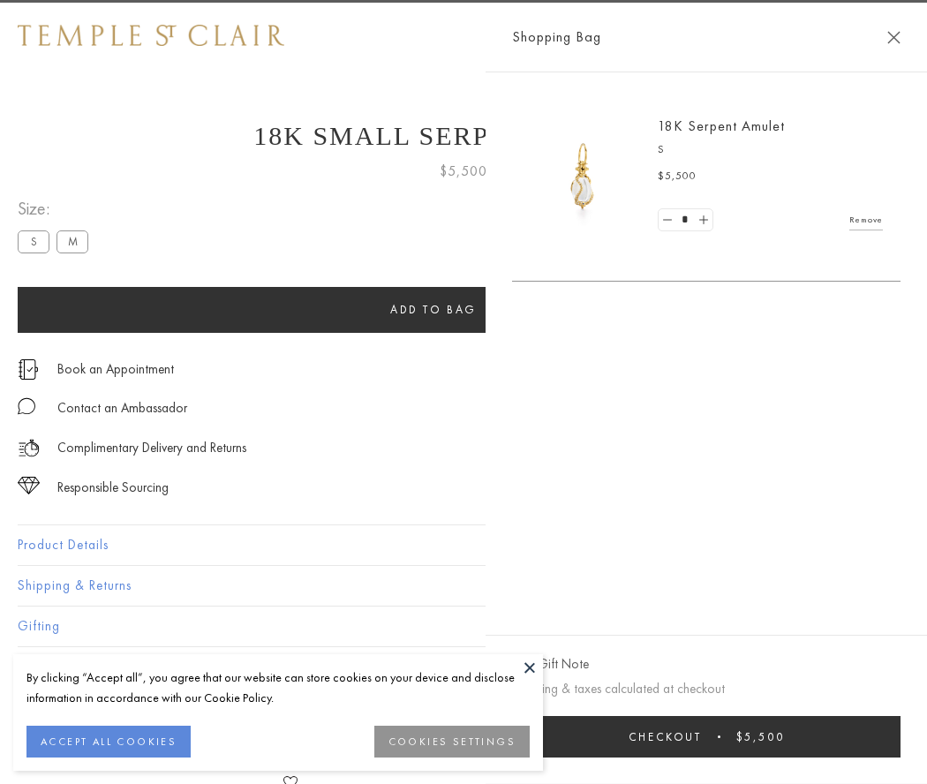 The image size is (927, 784). I want to click on img: MessageIcon-01_2.svg, so click(26, 406).